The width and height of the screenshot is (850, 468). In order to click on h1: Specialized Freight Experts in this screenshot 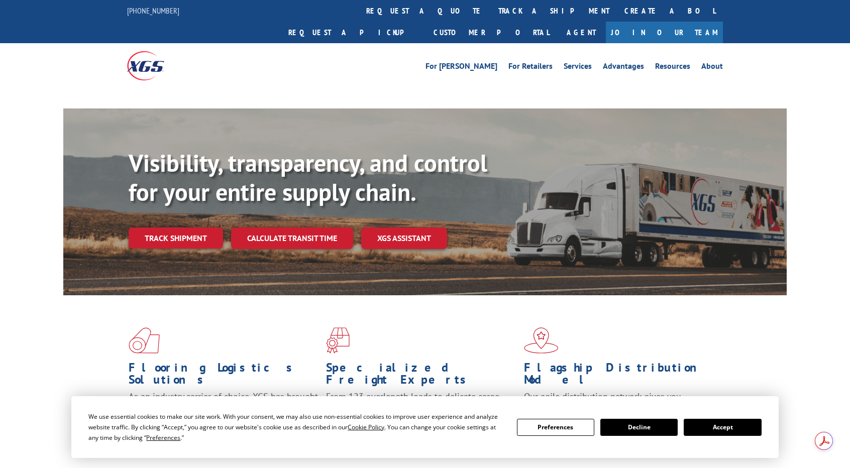, I will do `click(421, 376)`.